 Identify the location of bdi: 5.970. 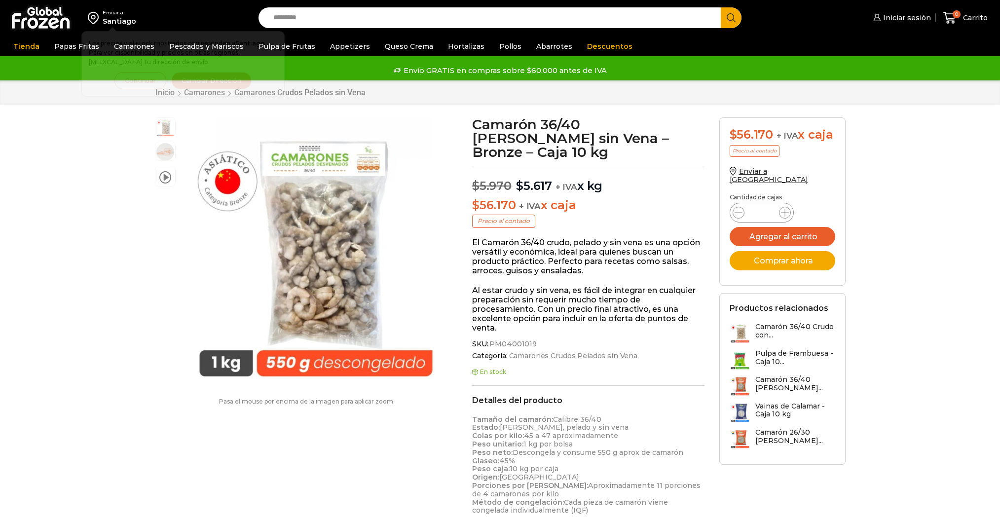
(492, 186).